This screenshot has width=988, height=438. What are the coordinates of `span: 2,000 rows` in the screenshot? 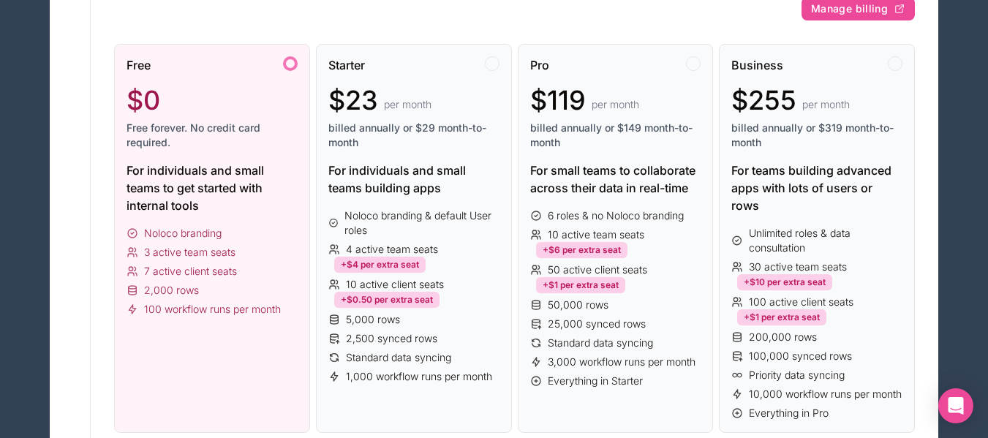 It's located at (171, 290).